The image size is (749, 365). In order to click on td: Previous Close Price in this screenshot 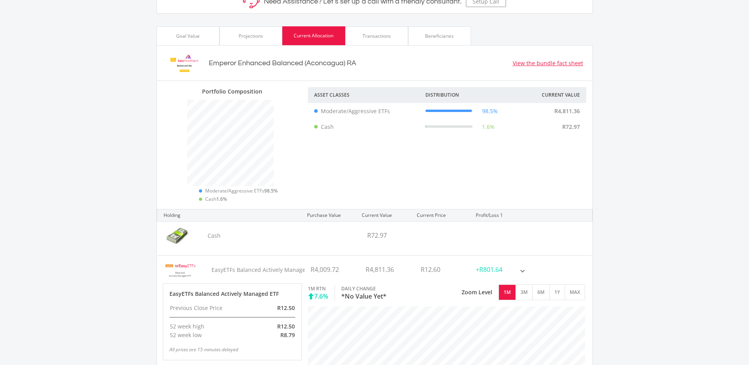, I will do `click(216, 309)`.